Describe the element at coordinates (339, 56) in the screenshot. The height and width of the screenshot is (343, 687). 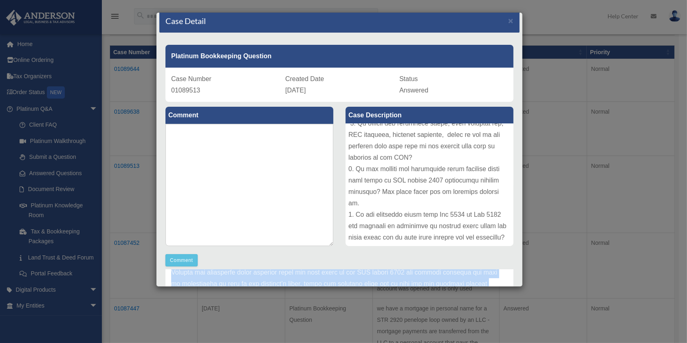
I see `div: Platinum Bookkeeping Question` at that location.